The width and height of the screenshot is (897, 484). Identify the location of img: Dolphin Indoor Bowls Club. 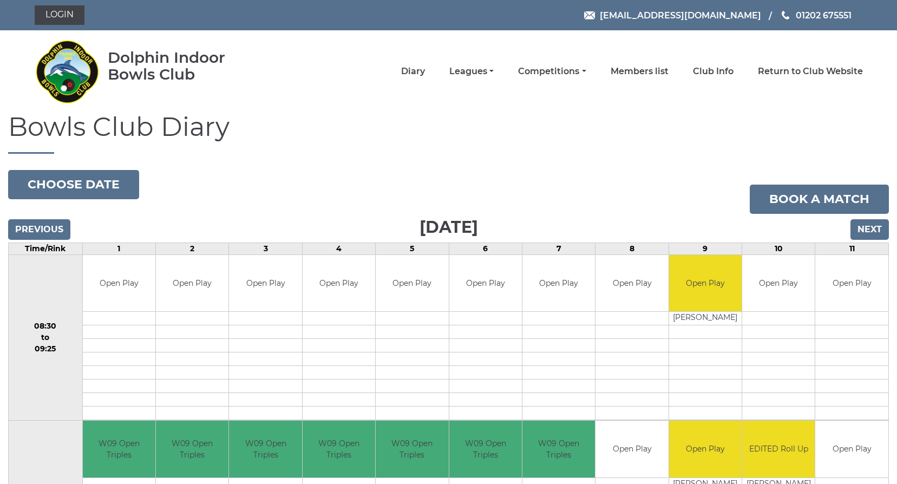
(67, 71).